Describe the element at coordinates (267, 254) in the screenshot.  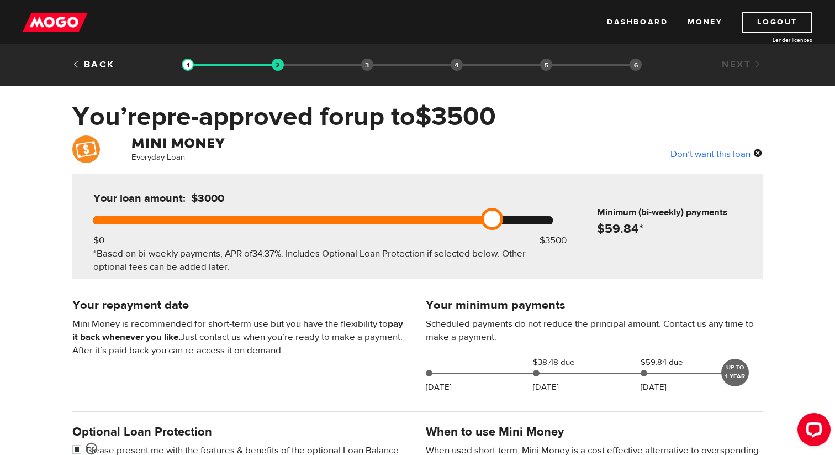
I see `span: 34.37%` at that location.